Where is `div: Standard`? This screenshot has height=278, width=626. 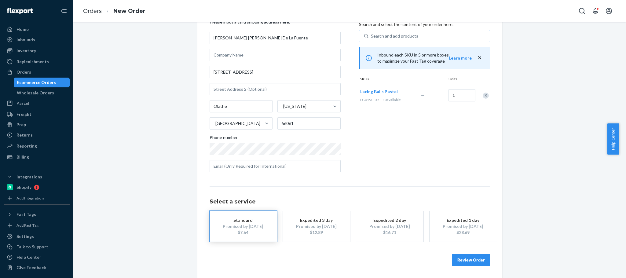
div: Standard is located at coordinates (243, 220).